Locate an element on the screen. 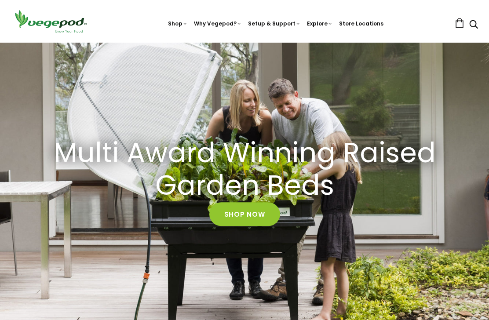 The width and height of the screenshot is (489, 320). a: Multi Award Winning Raised Garden Beds is located at coordinates (244, 170).